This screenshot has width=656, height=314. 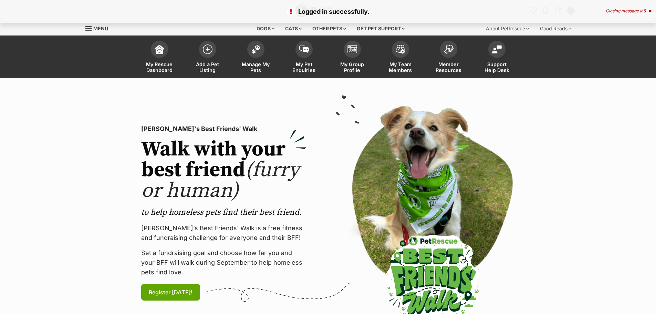 What do you see at coordinates (159, 57) in the screenshot?
I see `a: My Rescue Dashboard` at bounding box center [159, 57].